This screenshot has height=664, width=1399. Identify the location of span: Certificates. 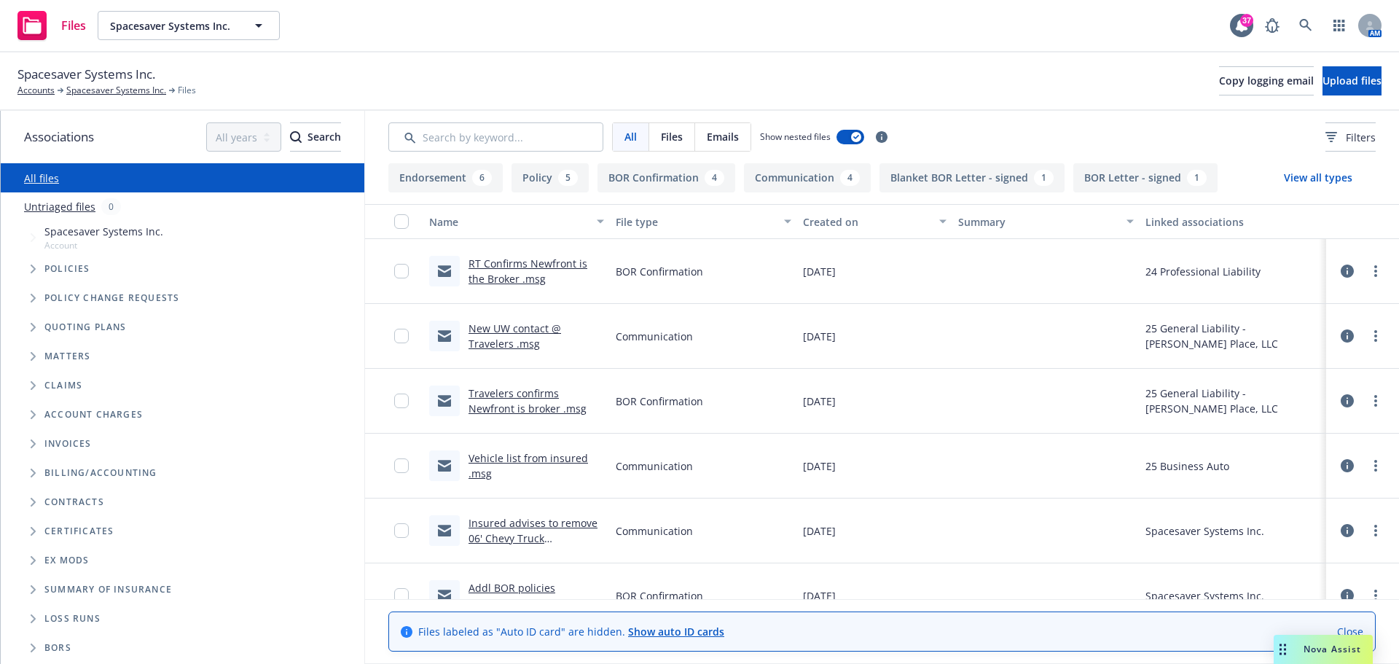
(79, 531).